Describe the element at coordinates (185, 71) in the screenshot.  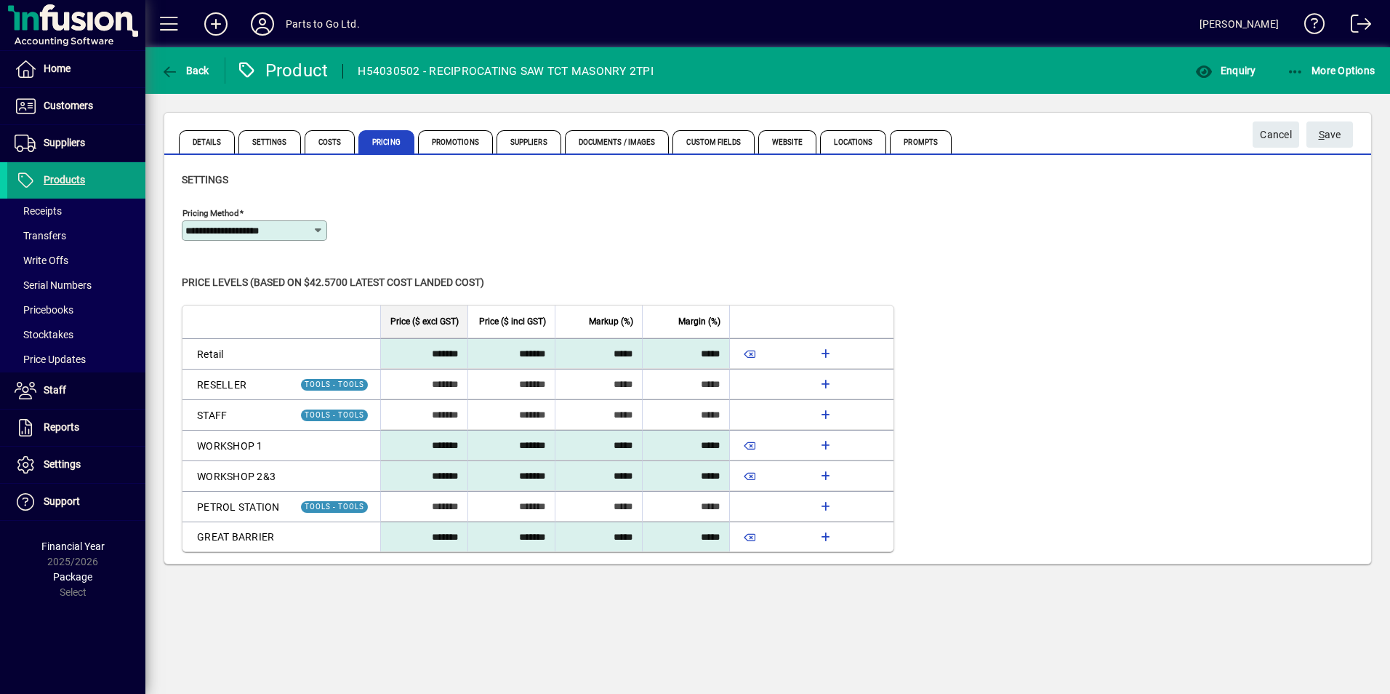
I see `app-page-header-button: Back` at that location.